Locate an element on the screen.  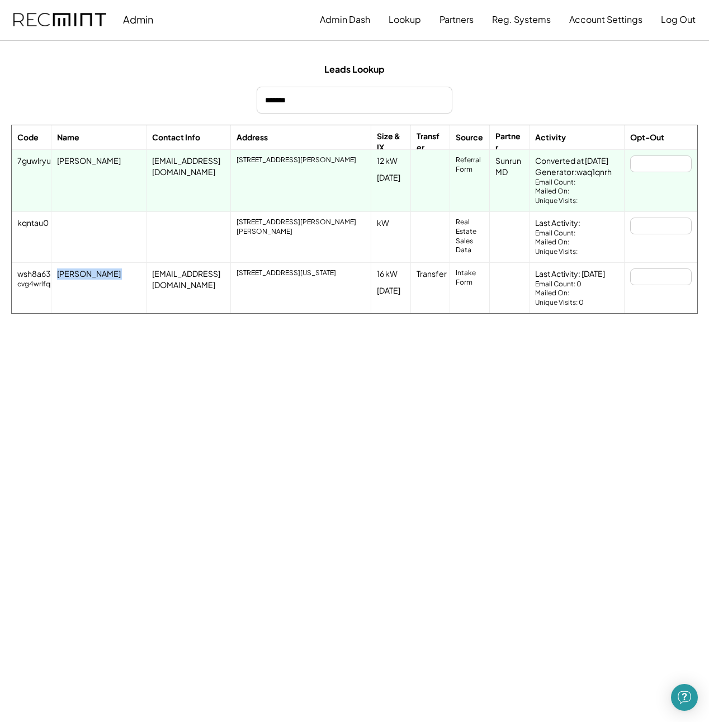
button: Log Out is located at coordinates (678, 20).